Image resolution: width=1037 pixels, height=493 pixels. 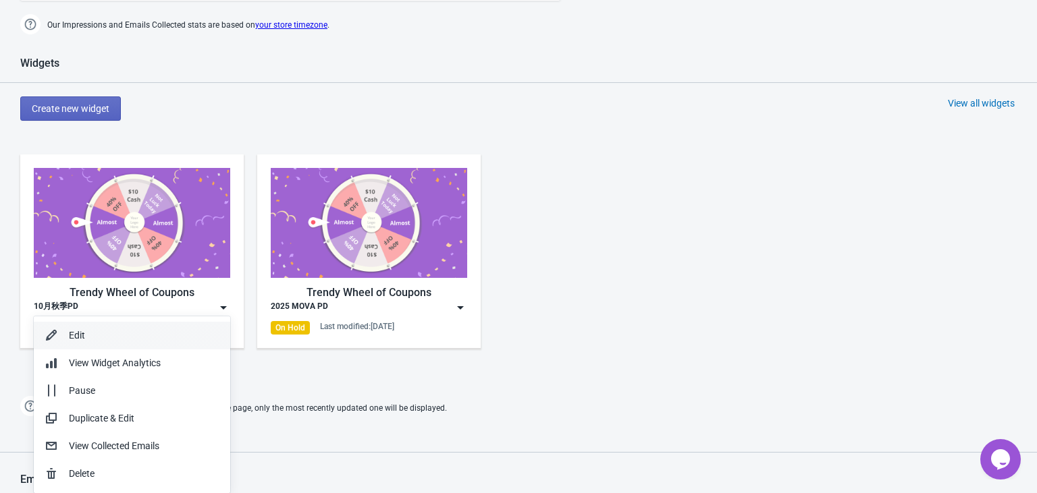 I want to click on button: Pause, so click(x=132, y=391).